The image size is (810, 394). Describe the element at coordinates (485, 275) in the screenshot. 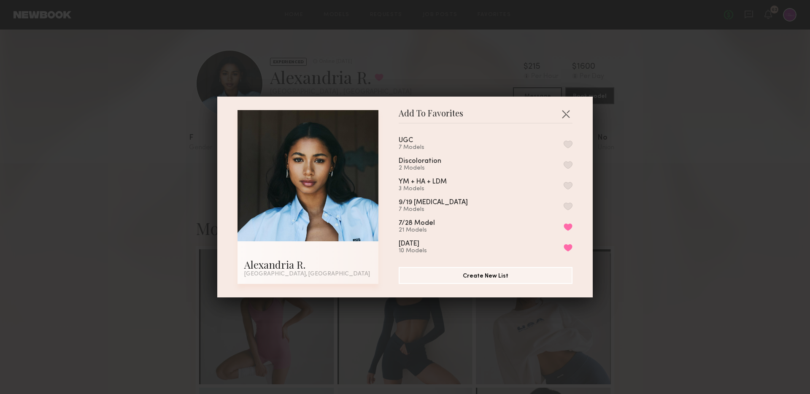

I see `button: Create New List` at that location.